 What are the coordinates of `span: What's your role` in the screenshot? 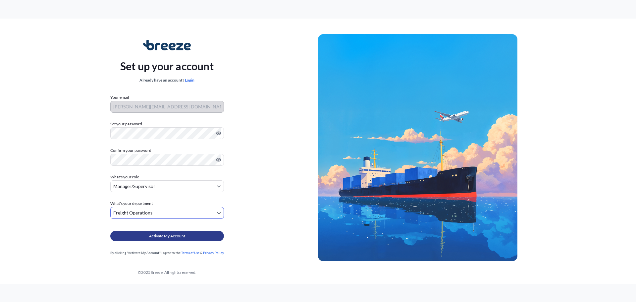 It's located at (125, 177).